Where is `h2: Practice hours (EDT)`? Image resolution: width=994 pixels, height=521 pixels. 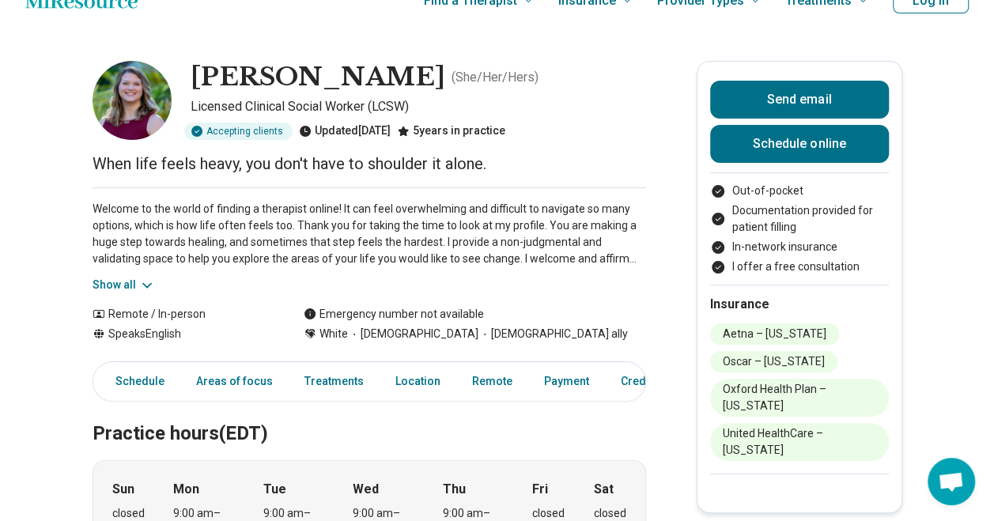 h2: Practice hours (EDT) is located at coordinates (369, 415).